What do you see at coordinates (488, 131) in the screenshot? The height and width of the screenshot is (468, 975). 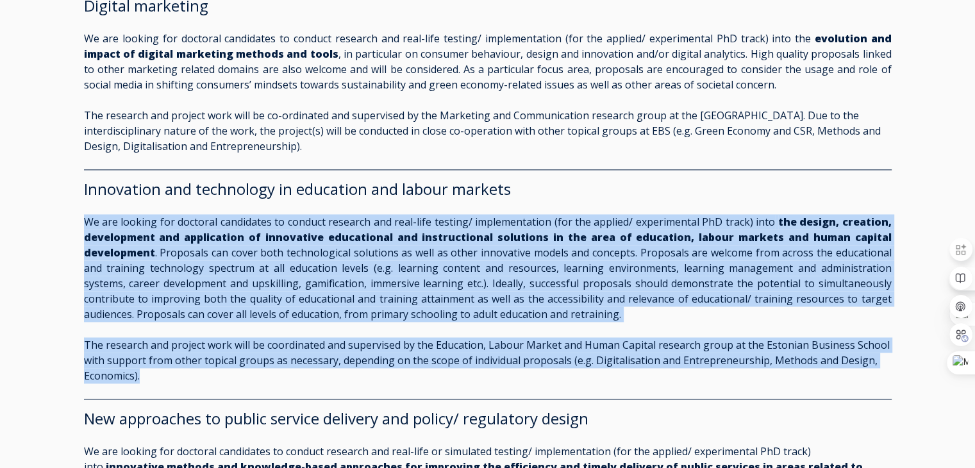 I see `p: The research and project work will be co-ordinated and supervised by the Marketing and Communicat...` at bounding box center [488, 131].